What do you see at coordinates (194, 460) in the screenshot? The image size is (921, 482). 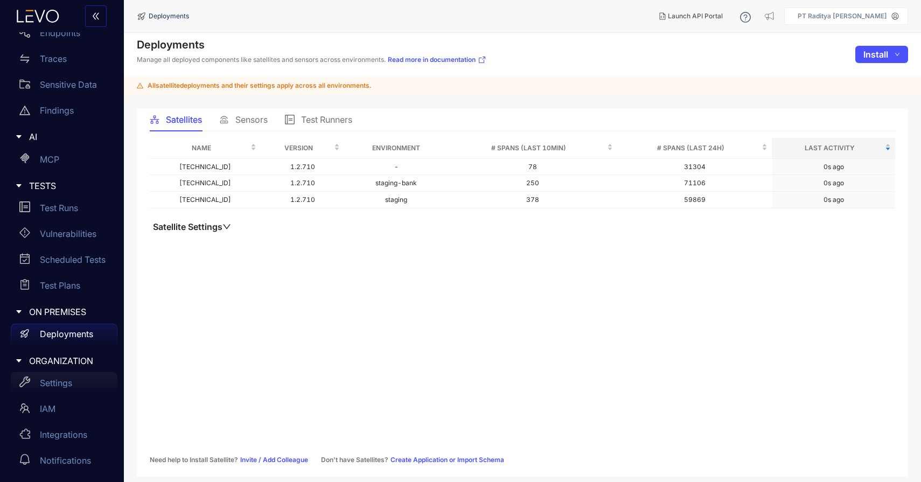 I see `span: Need help to Install Satellite?` at bounding box center [194, 460].